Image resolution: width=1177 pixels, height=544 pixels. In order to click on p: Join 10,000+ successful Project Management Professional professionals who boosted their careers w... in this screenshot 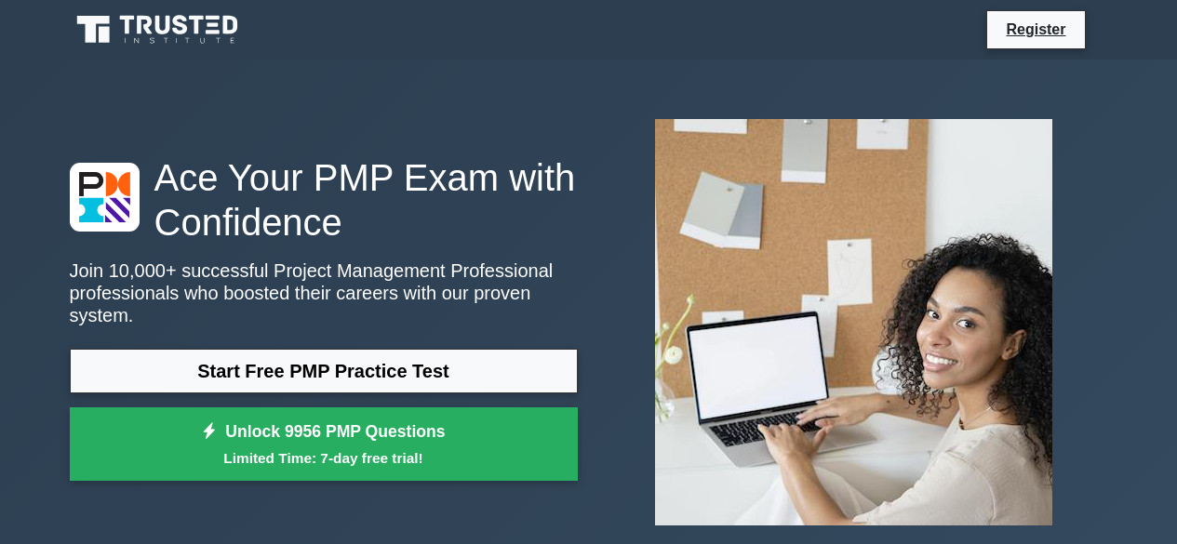, I will do `click(324, 293)`.